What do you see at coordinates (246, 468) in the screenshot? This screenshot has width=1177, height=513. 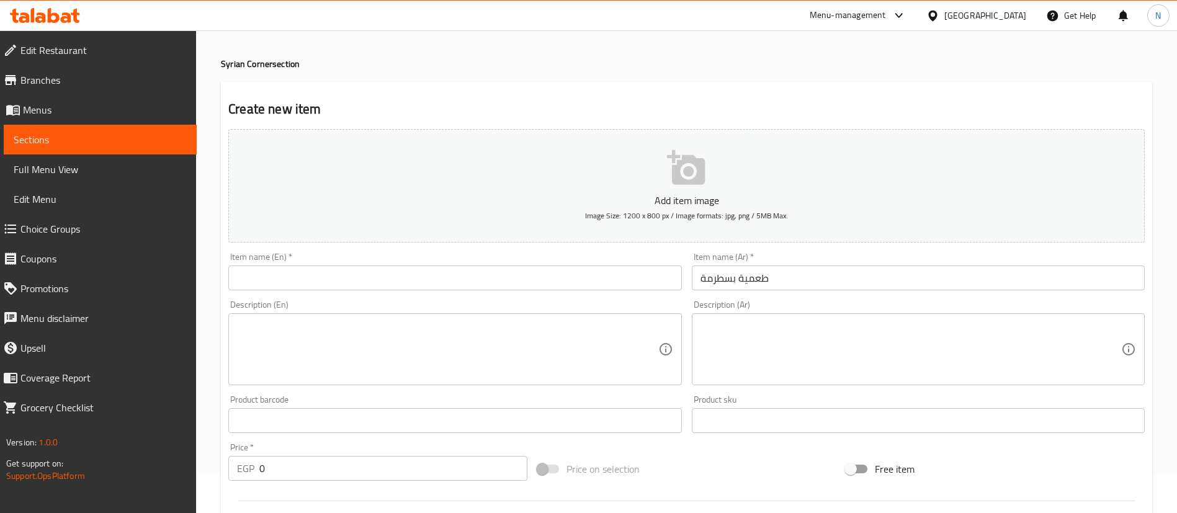 I see `p: EGP` at bounding box center [246, 468].